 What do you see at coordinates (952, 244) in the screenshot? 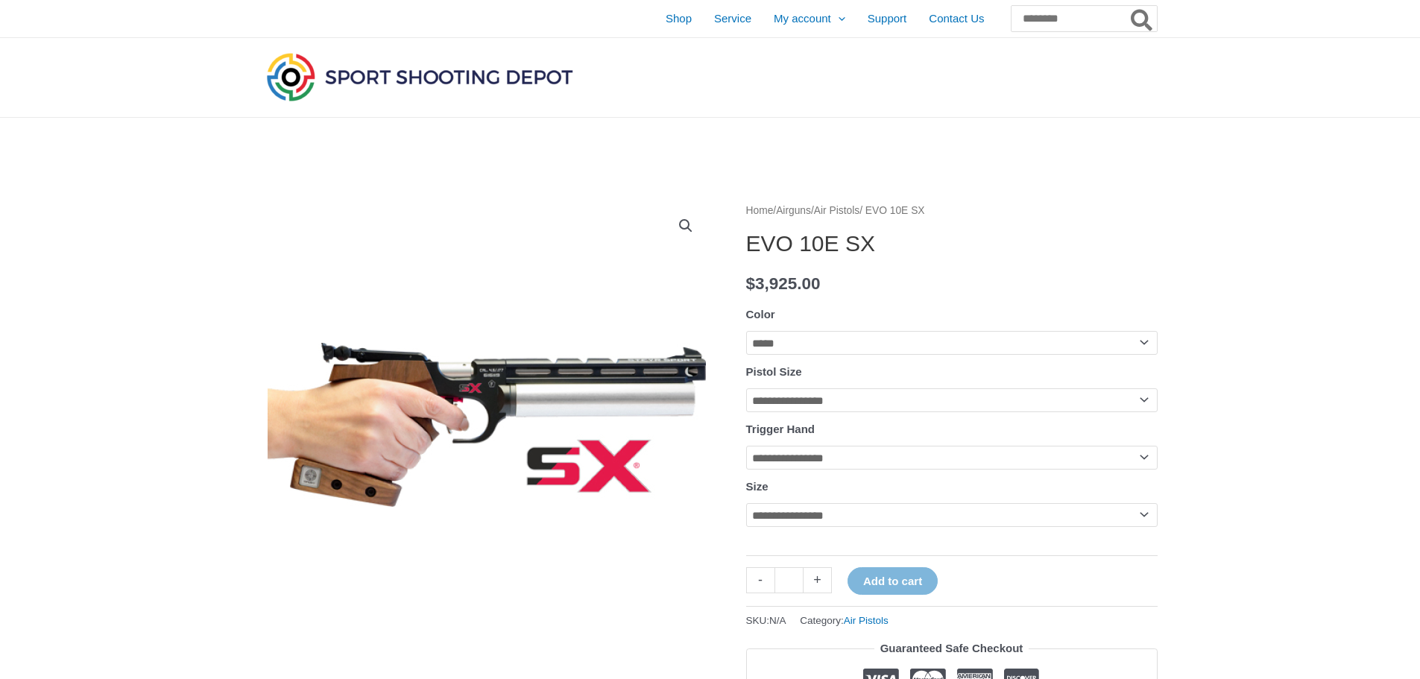
I see `h1: EVO 10E SX` at bounding box center [952, 244].